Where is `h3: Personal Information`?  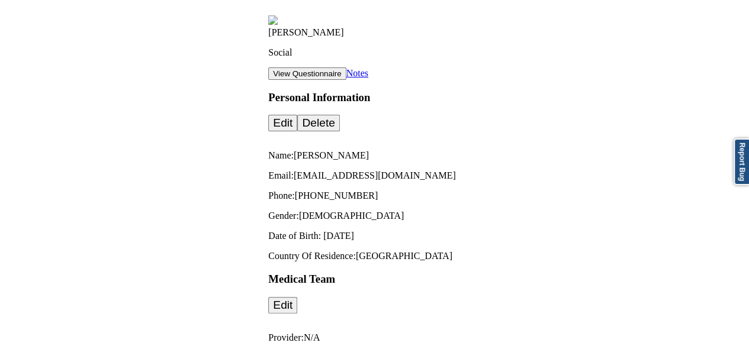 h3: Personal Information is located at coordinates (506, 98).